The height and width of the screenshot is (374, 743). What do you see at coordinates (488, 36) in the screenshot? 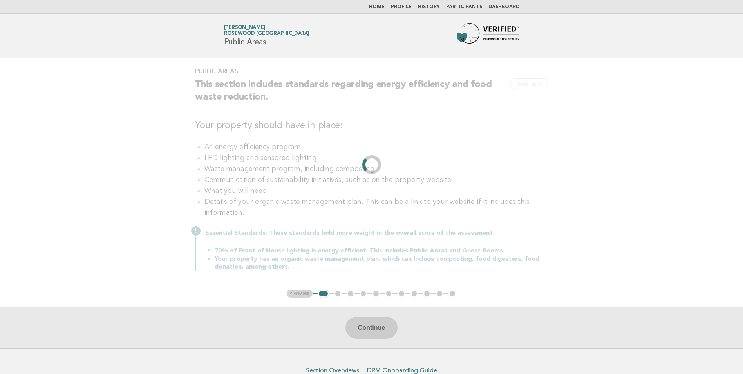
I see `img: Forbes Travel Guide` at bounding box center [488, 36].